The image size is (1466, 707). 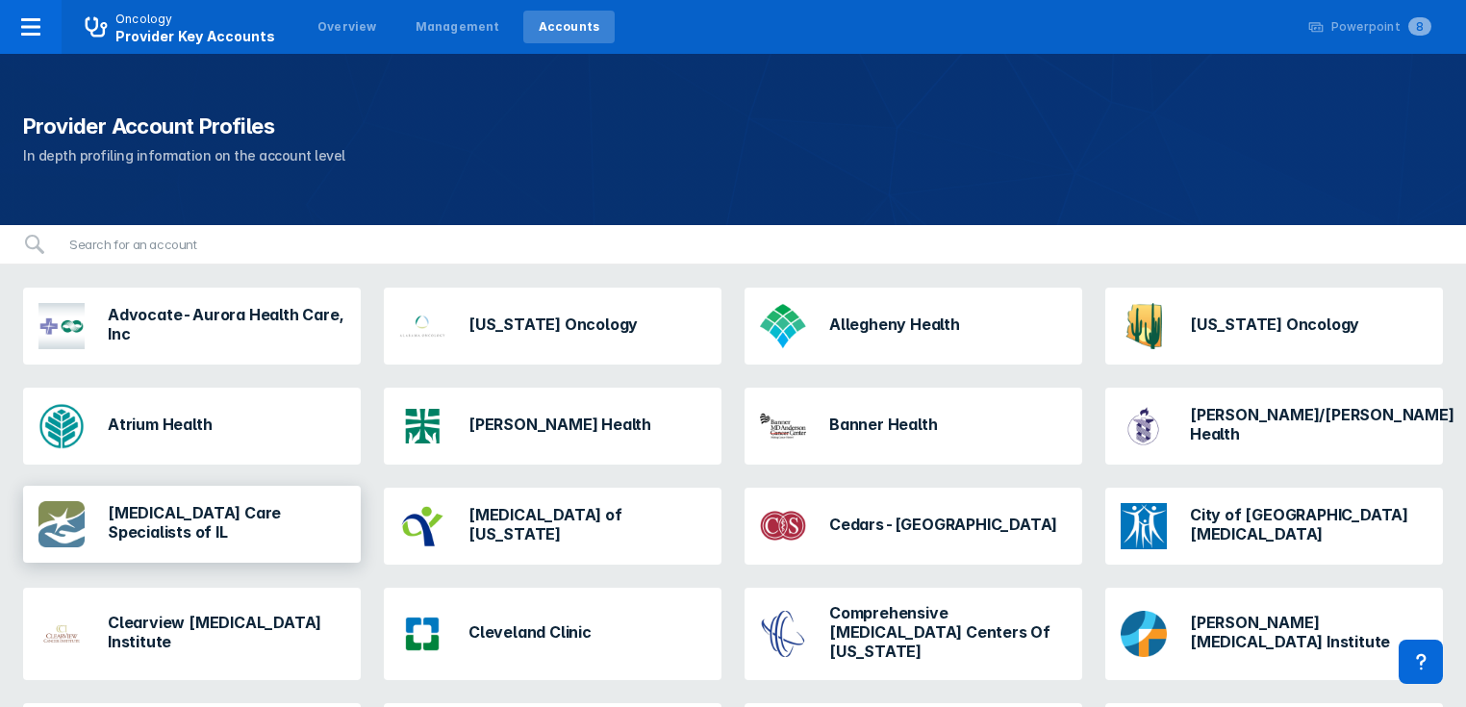 What do you see at coordinates (191, 326) in the screenshot?
I see `a: Advocate-Aurora Health Care, Inc` at bounding box center [191, 326].